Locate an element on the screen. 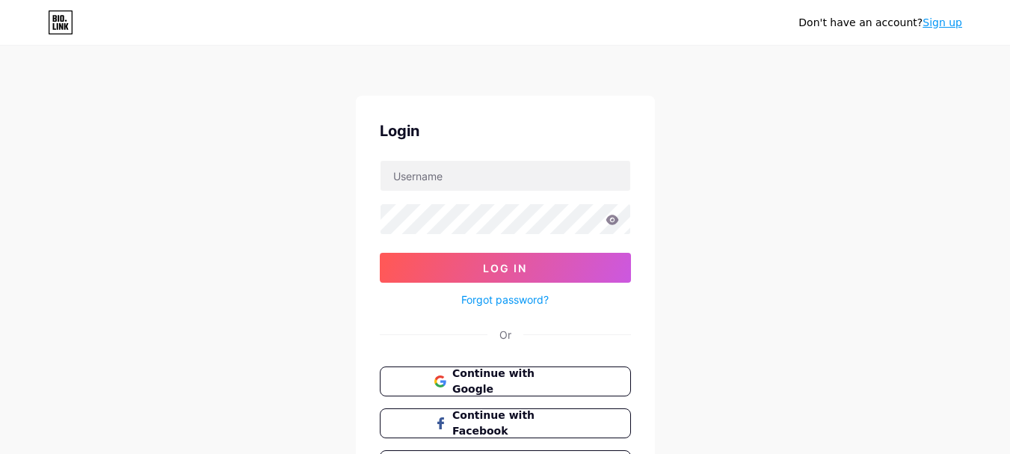 The image size is (1010, 454). button: Continue with Facebook is located at coordinates (505, 423).